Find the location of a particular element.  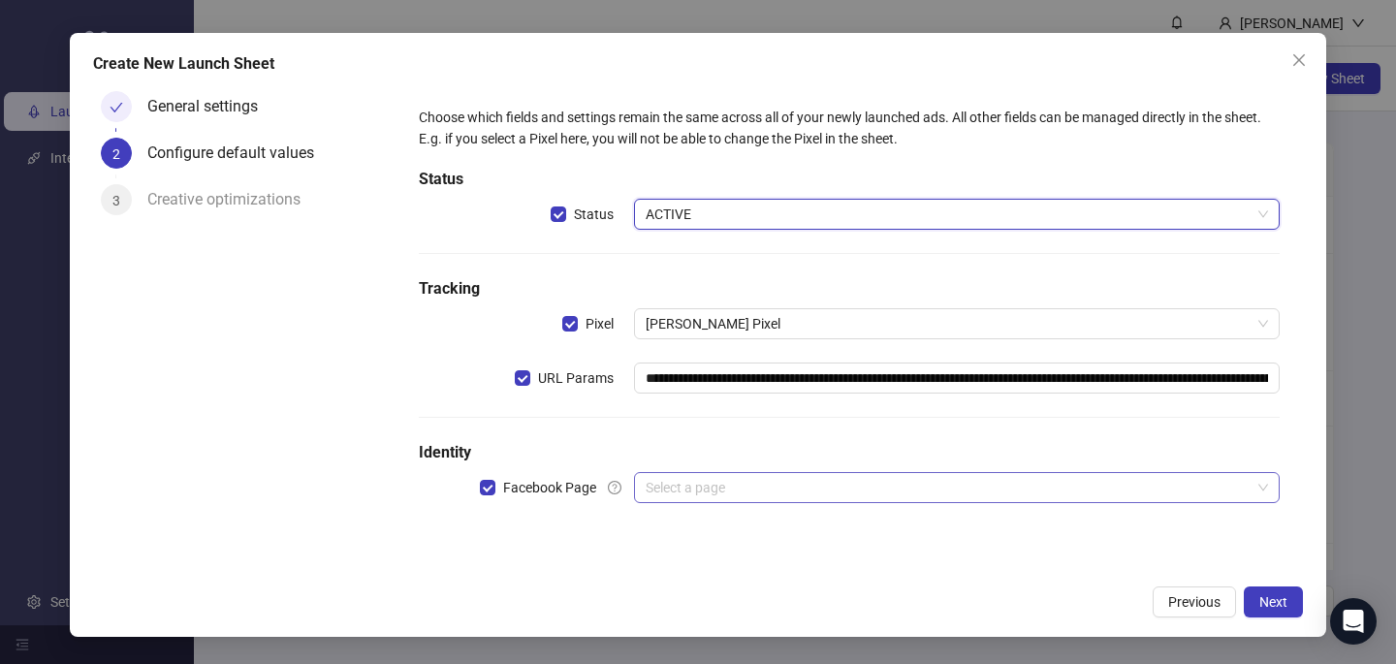

span: question-circle is located at coordinates (615, 488).